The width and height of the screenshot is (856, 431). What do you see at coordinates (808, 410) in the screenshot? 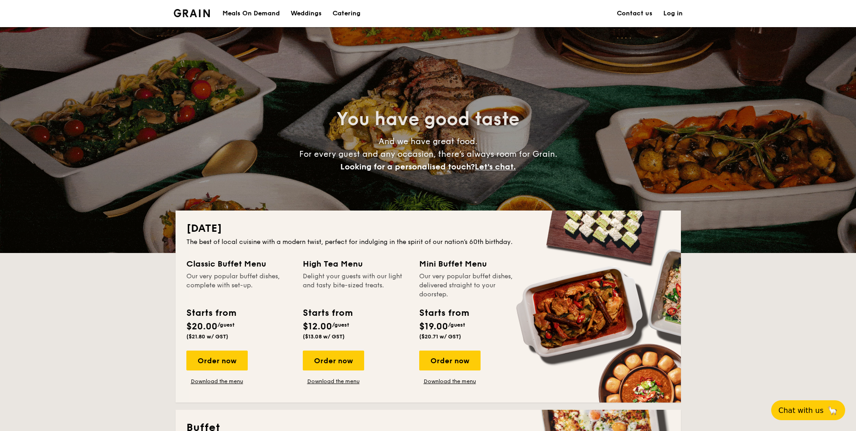
I see `button: Chat with us🦙` at bounding box center [808, 410].